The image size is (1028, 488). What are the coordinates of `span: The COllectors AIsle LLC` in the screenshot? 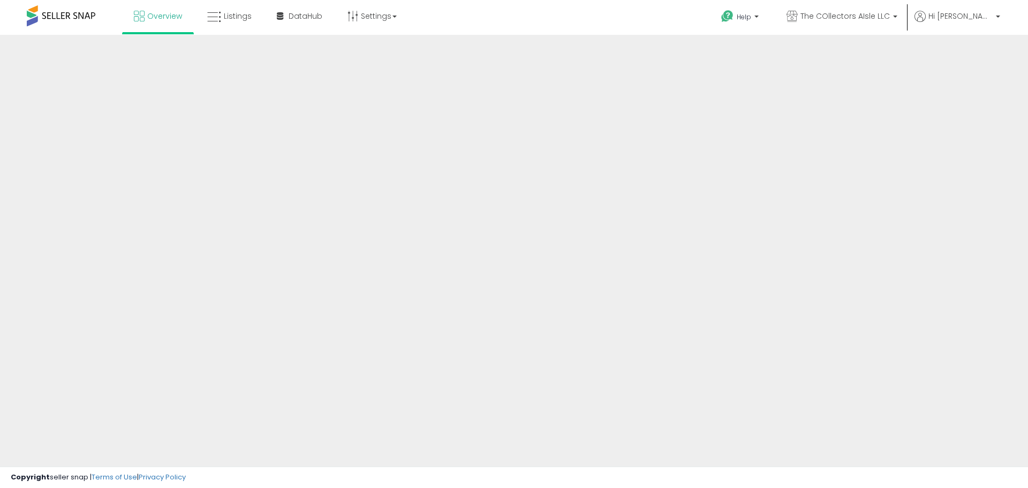 It's located at (845, 16).